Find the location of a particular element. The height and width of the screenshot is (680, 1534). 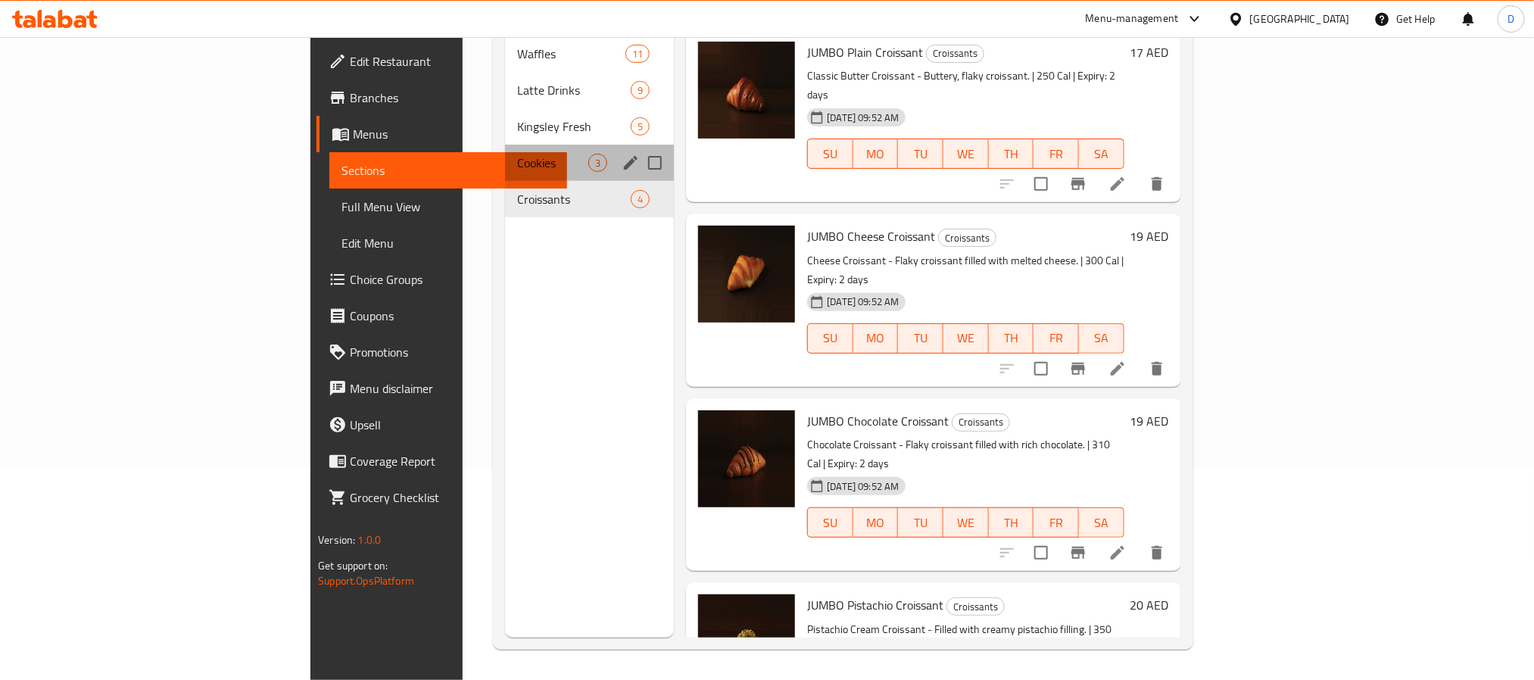

span: Branches is located at coordinates (452, 98).